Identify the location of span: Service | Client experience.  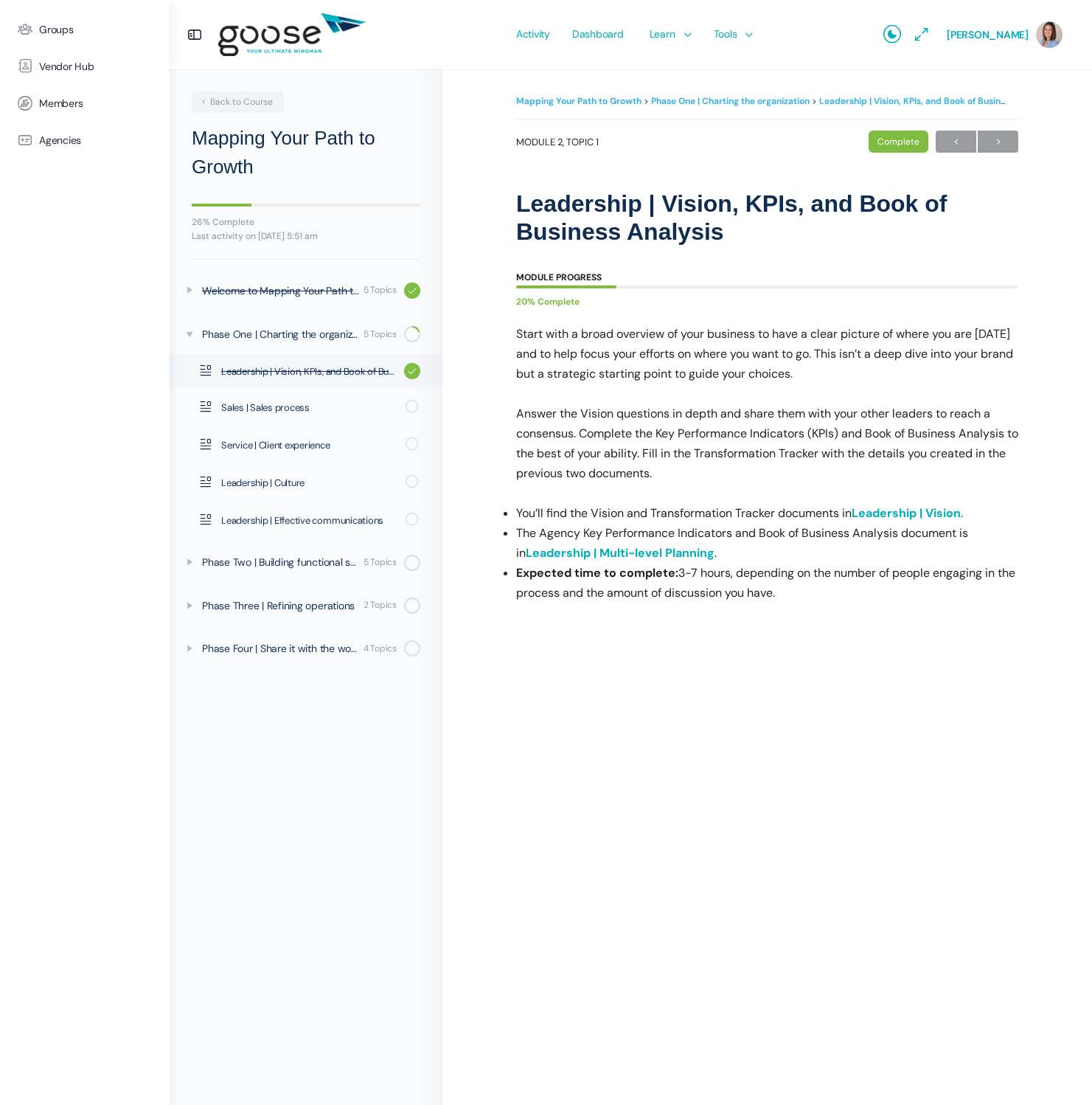
(308, 446).